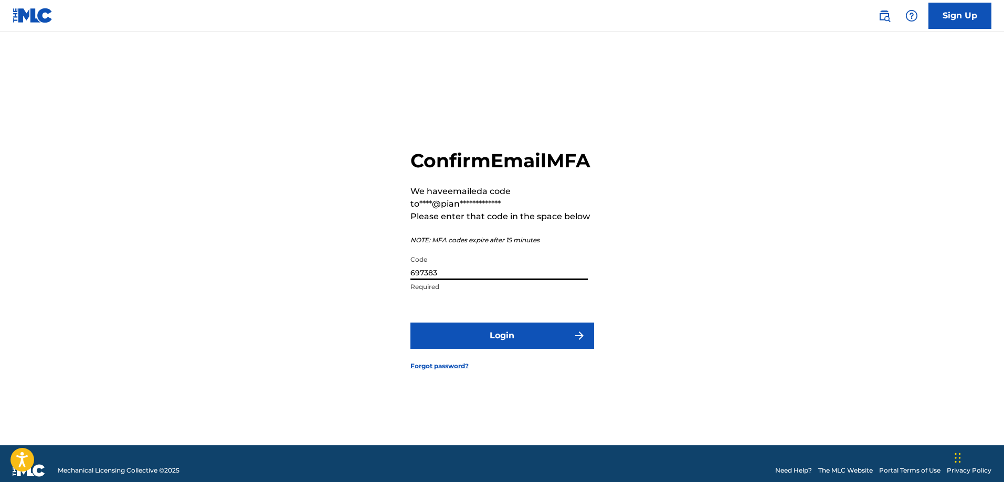 This screenshot has height=482, width=1004. What do you see at coordinates (911, 16) in the screenshot?
I see `div: Help` at bounding box center [911, 16].